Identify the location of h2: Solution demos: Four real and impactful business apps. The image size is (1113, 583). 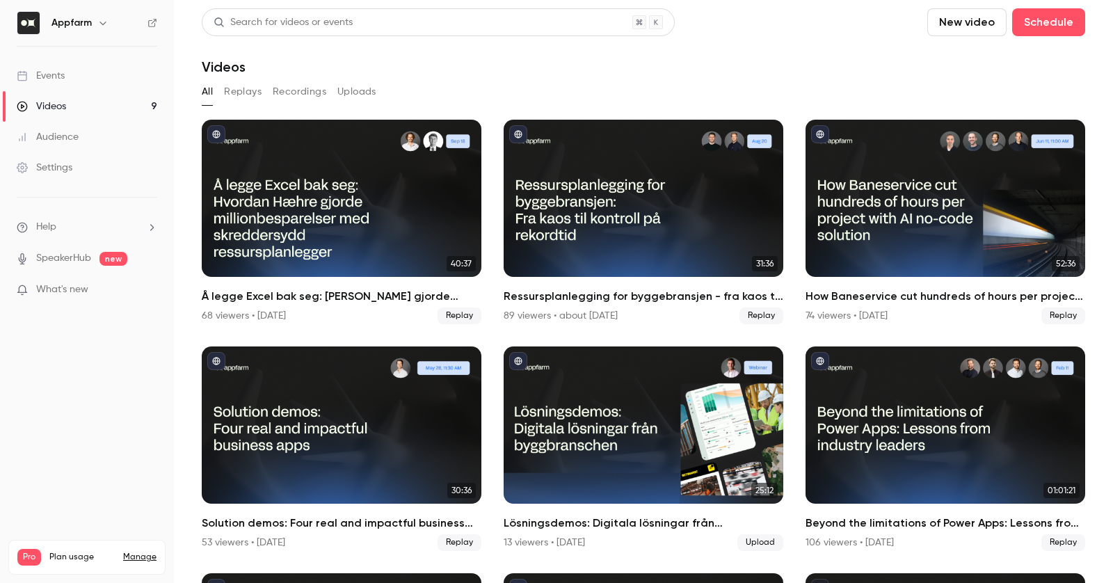
(342, 523).